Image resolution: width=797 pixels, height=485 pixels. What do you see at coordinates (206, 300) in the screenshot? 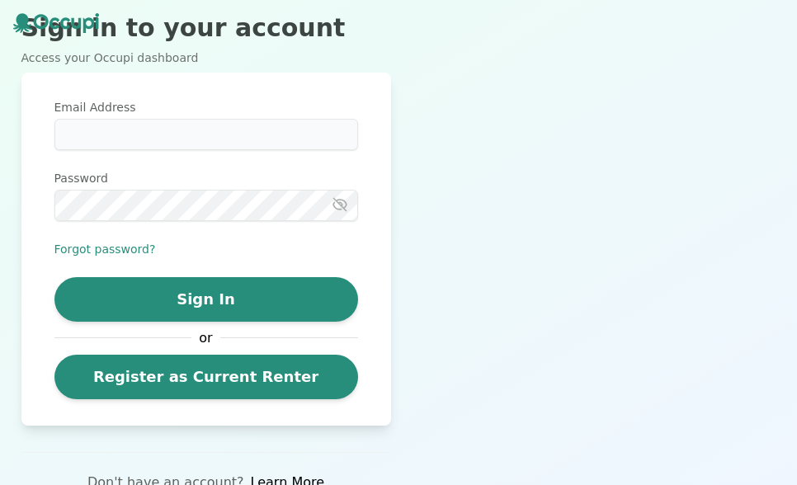
I see `button: Sign In` at bounding box center [206, 300].